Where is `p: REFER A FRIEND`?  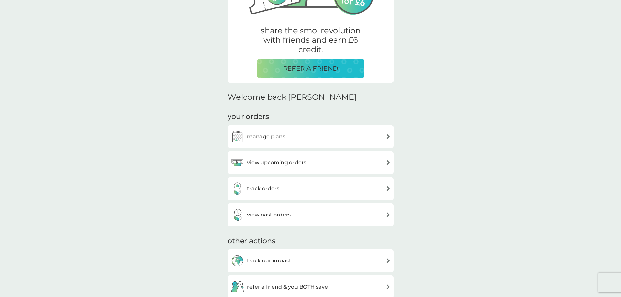
p: REFER A FRIEND is located at coordinates (310, 68).